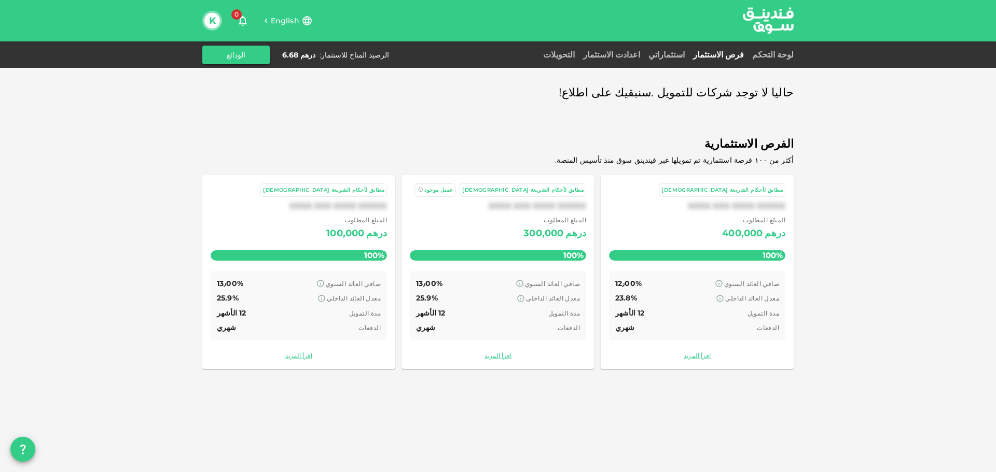 The width and height of the screenshot is (996, 472). Describe the element at coordinates (558, 54) in the screenshot. I see `a: التحويلات` at that location.